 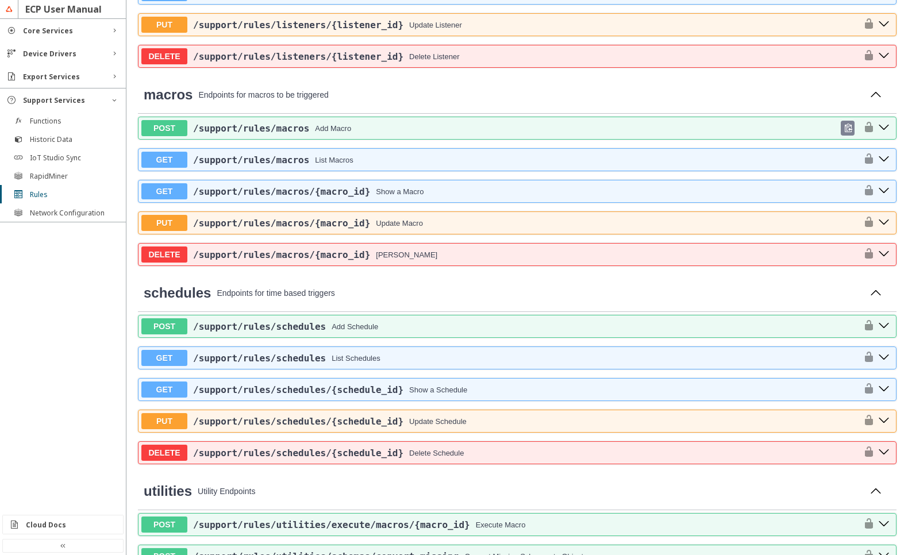 I want to click on div: Update Schedule, so click(x=438, y=421).